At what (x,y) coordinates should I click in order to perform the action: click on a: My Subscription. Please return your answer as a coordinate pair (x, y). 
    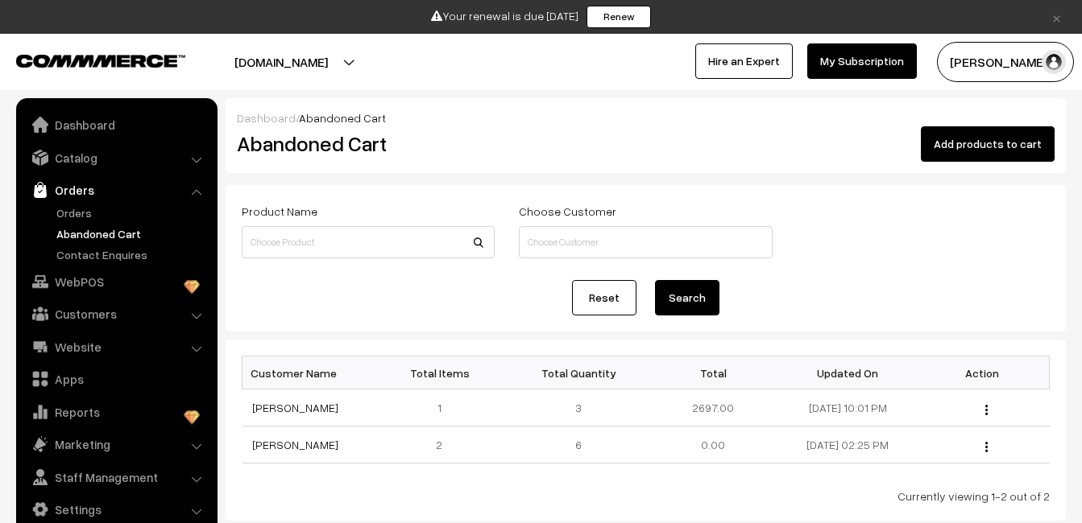
    Looking at the image, I should click on (862, 61).